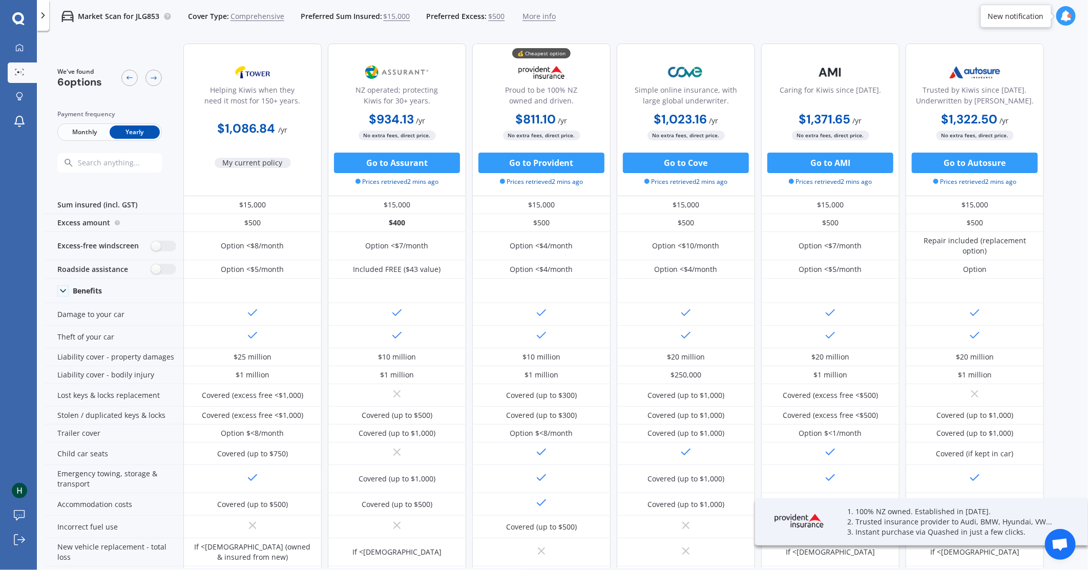  Describe the element at coordinates (830, 72) in the screenshot. I see `img: AMI-text-1.webp` at that location.